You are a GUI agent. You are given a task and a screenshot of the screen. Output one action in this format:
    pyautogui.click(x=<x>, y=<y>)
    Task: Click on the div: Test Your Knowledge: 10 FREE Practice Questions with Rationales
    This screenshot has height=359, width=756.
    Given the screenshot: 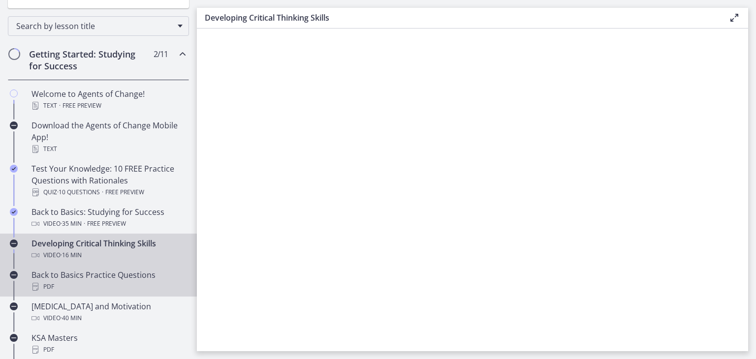 What is the action you would take?
    pyautogui.click(x=108, y=181)
    